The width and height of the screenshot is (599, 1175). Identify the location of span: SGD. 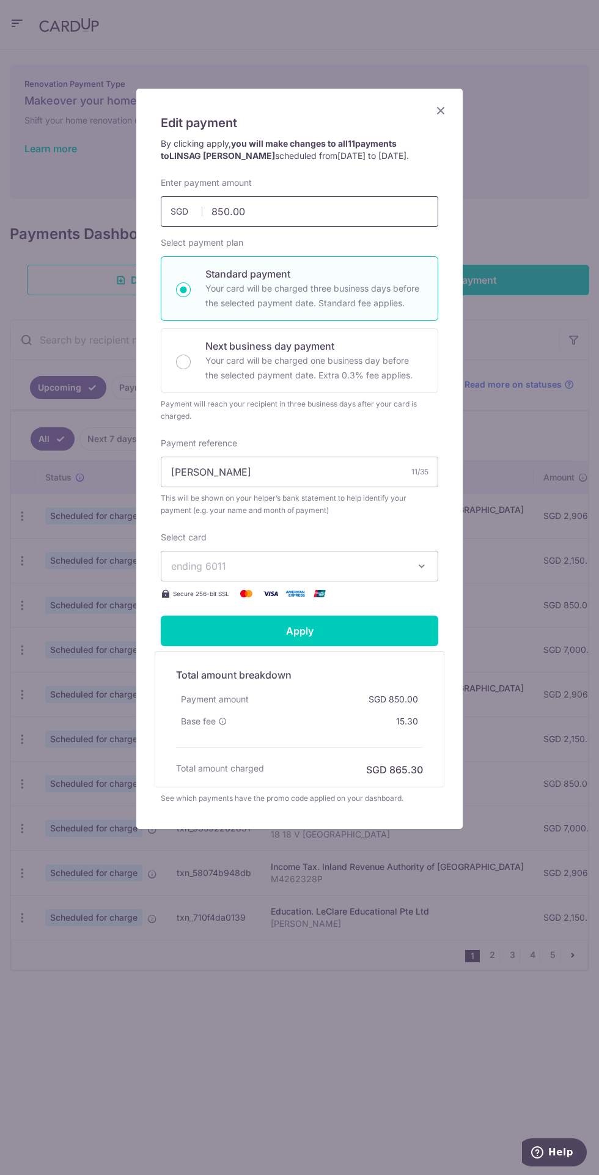
(186, 212).